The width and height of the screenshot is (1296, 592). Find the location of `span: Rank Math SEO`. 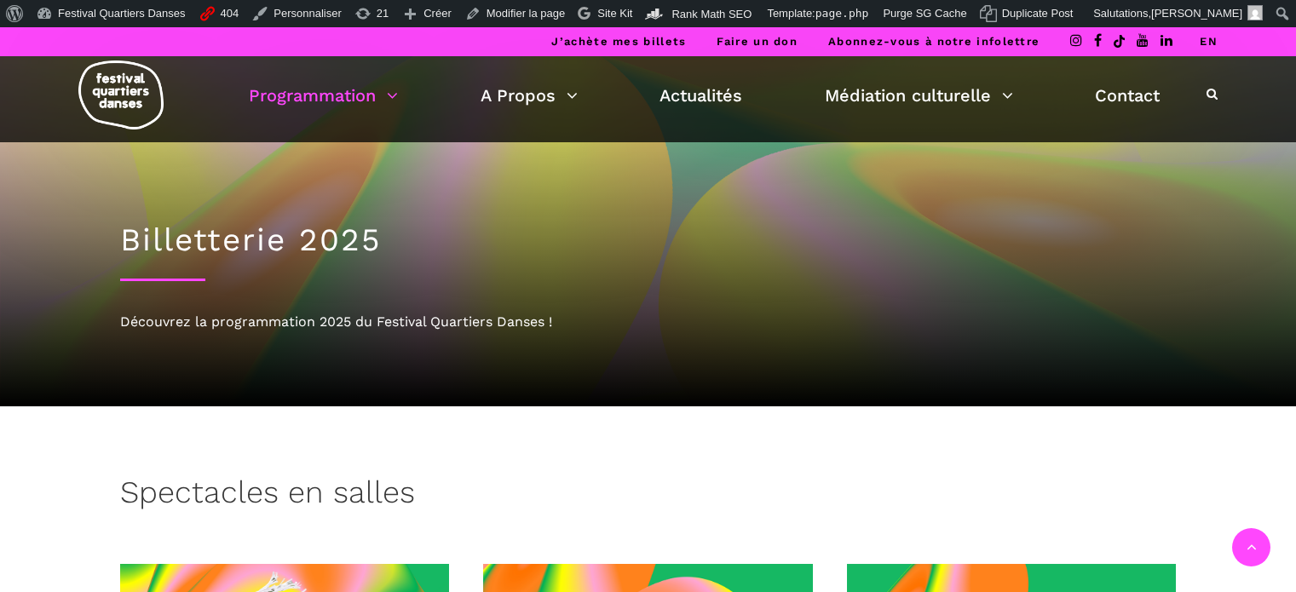

span: Rank Math SEO is located at coordinates (712, 14).